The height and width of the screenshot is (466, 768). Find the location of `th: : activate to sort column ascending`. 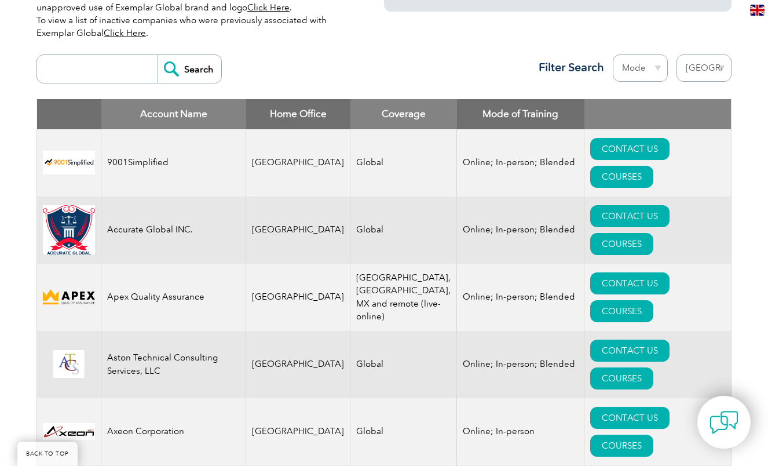

th: : activate to sort column ascending is located at coordinates (658, 114).